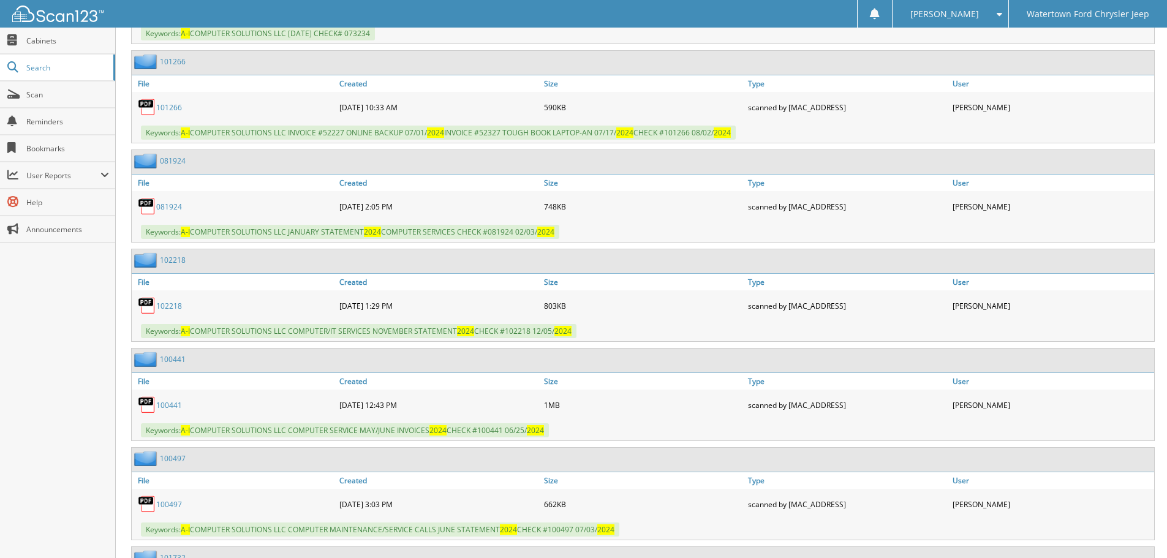  I want to click on div: 662KB, so click(643, 504).